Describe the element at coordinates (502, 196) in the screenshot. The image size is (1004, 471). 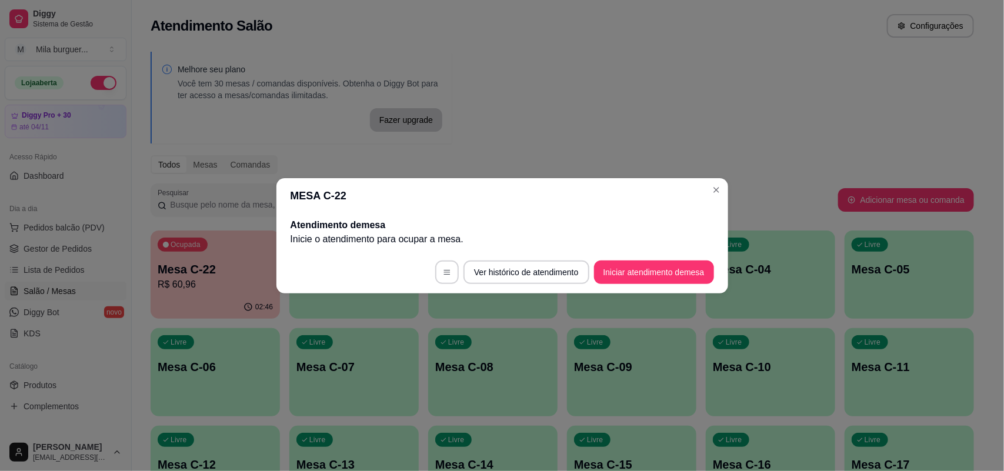
I see `header: MESA C-22` at that location.